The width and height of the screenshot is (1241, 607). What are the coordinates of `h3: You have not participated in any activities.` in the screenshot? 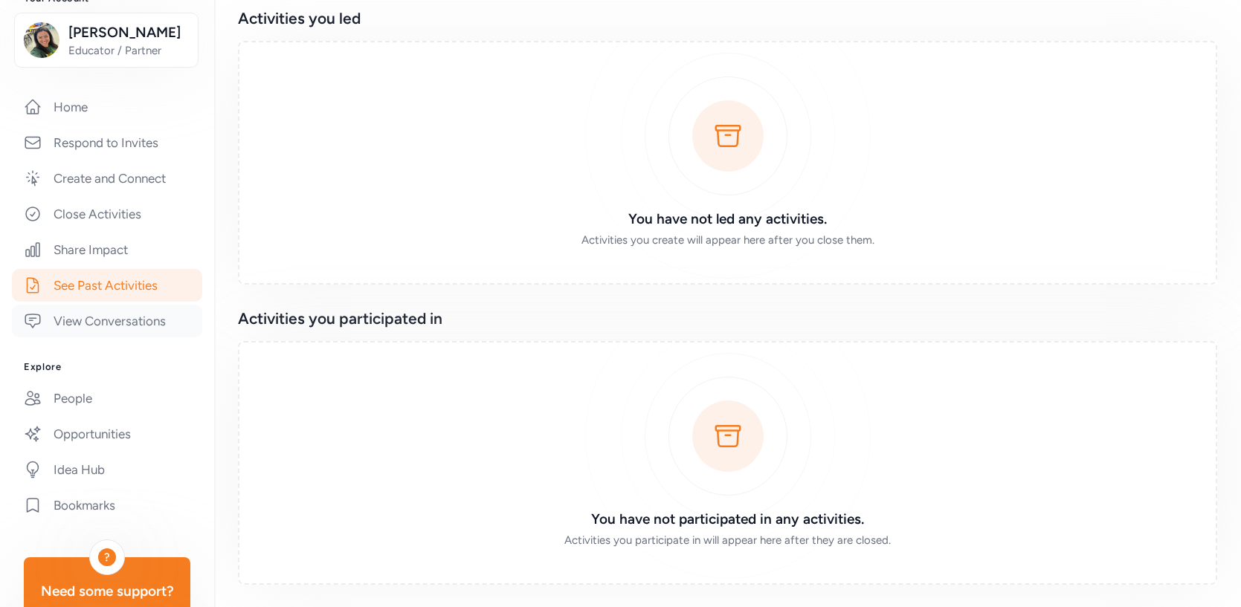 It's located at (728, 520).